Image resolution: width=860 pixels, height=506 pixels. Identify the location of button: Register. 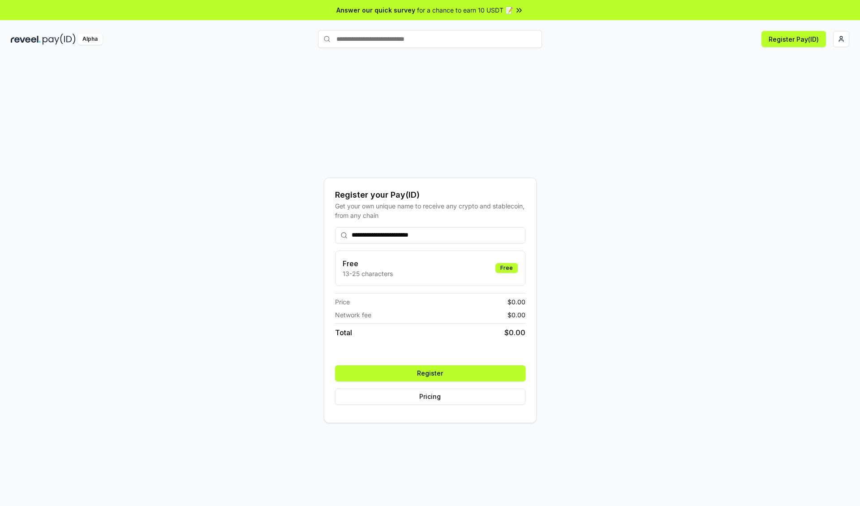
(430, 373).